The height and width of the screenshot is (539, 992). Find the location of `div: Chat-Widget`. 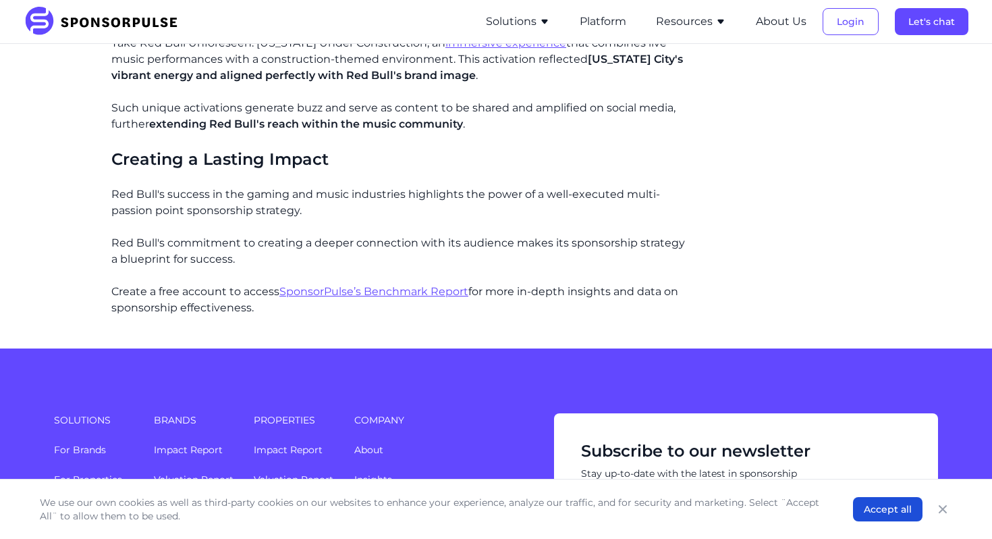

div: Chat-Widget is located at coordinates (959, 506).